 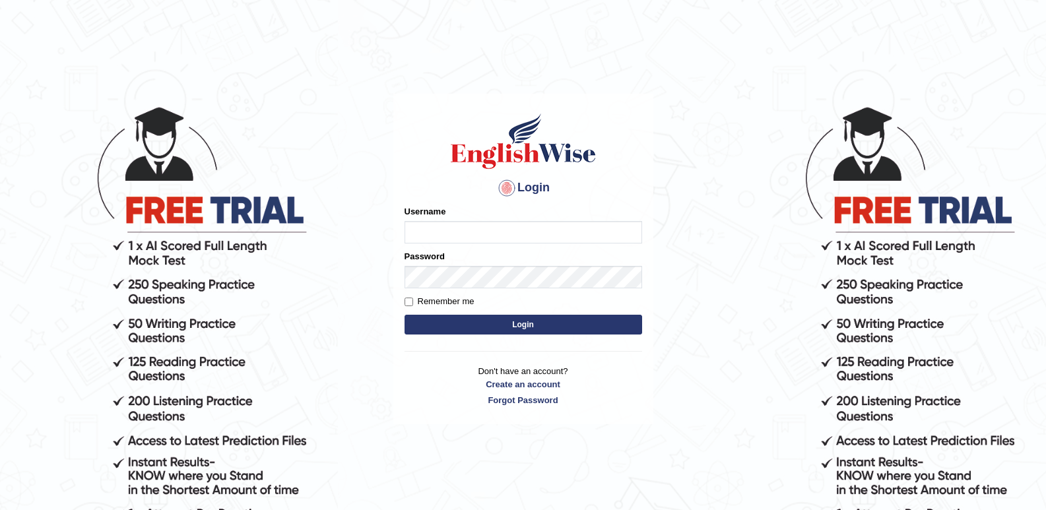 I want to click on img: Logo of English Wise sign in for intelligent practice with AI, so click(x=523, y=141).